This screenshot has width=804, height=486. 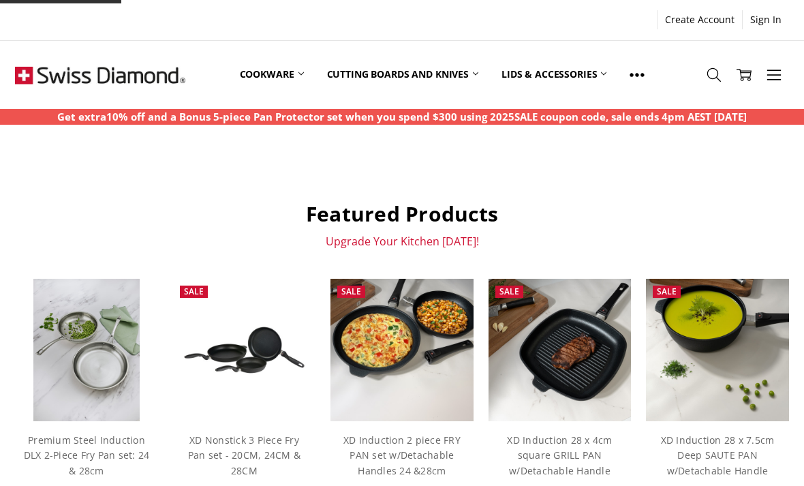 I want to click on a: Show All, so click(x=637, y=75).